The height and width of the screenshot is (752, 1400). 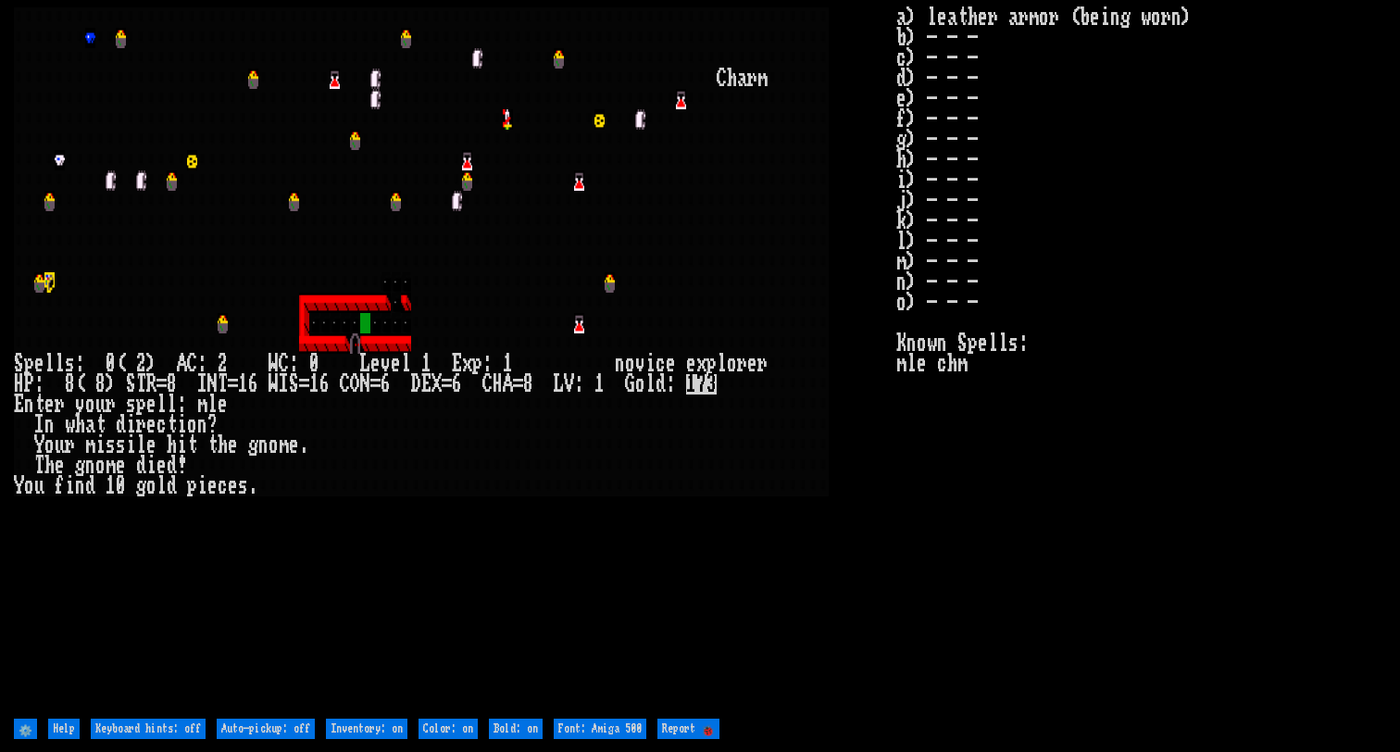 I want to click on div: V, so click(x=569, y=384).